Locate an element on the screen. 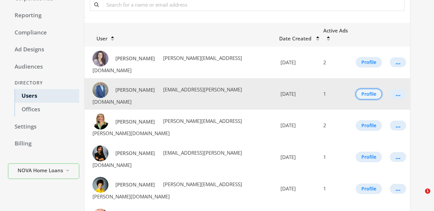 The height and width of the screenshot is (211, 434). div: Directory is located at coordinates (43, 83).